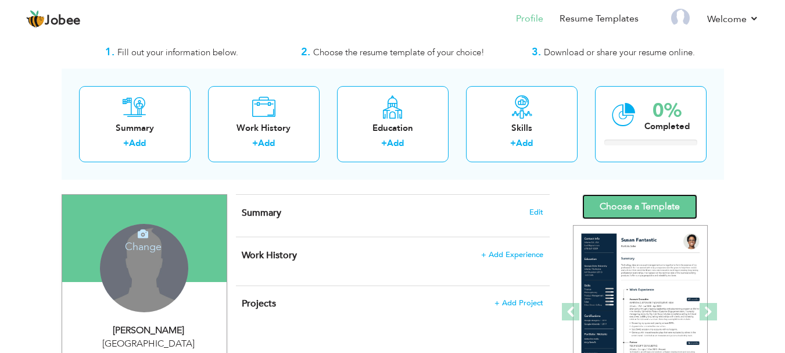  What do you see at coordinates (63, 21) in the screenshot?
I see `span: Jobee` at bounding box center [63, 21].